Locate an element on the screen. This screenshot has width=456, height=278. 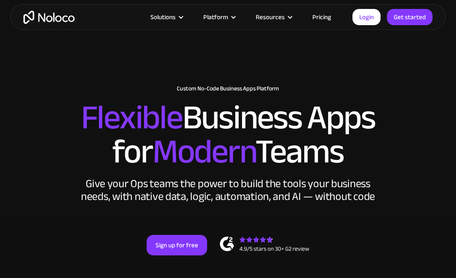
a: home is located at coordinates (49, 17).